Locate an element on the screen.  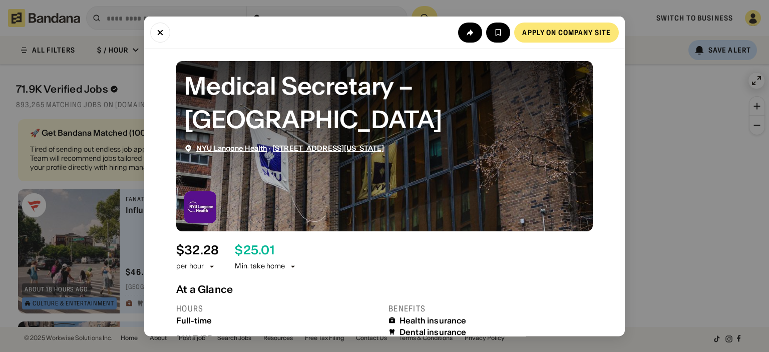
a: Apply on company site is located at coordinates (566, 32).